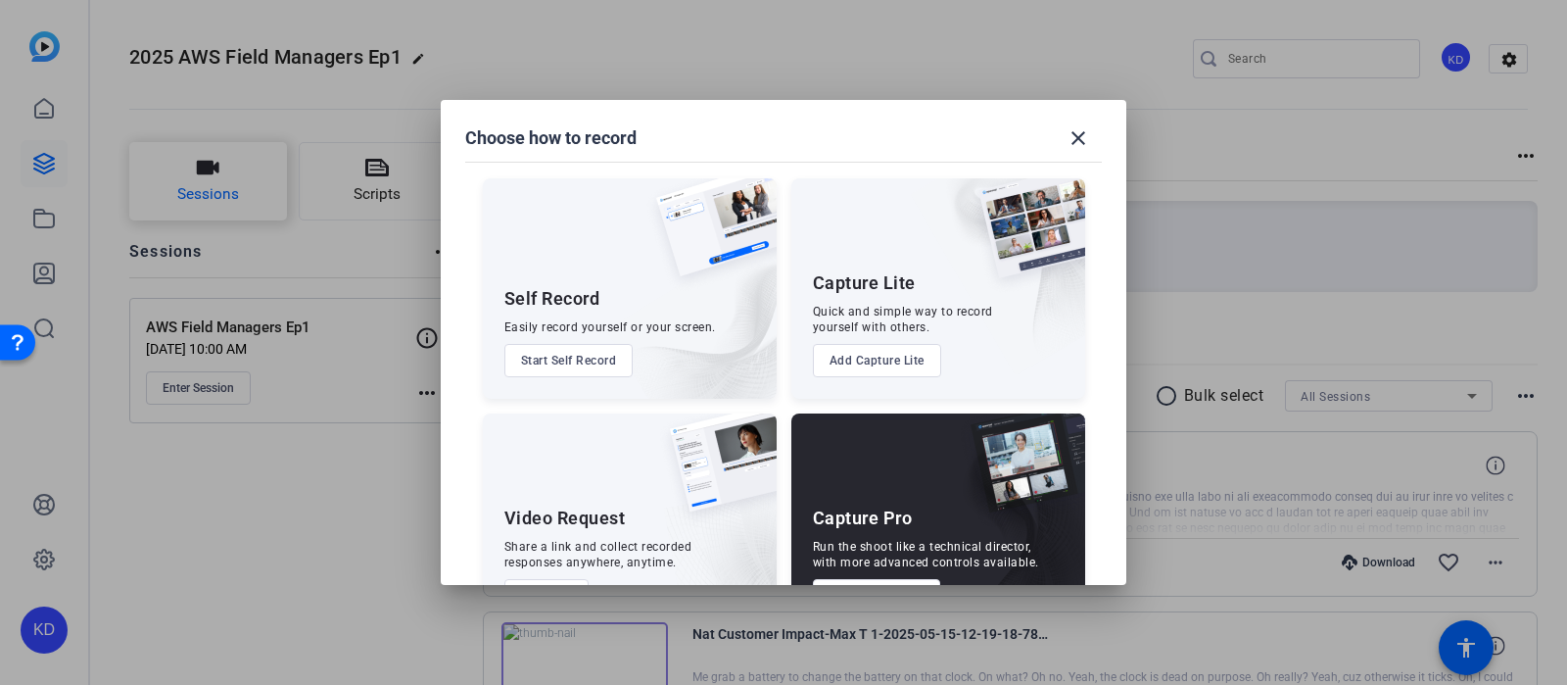  What do you see at coordinates (716, 472) in the screenshot?
I see `img: ugc-content.png` at bounding box center [716, 472].